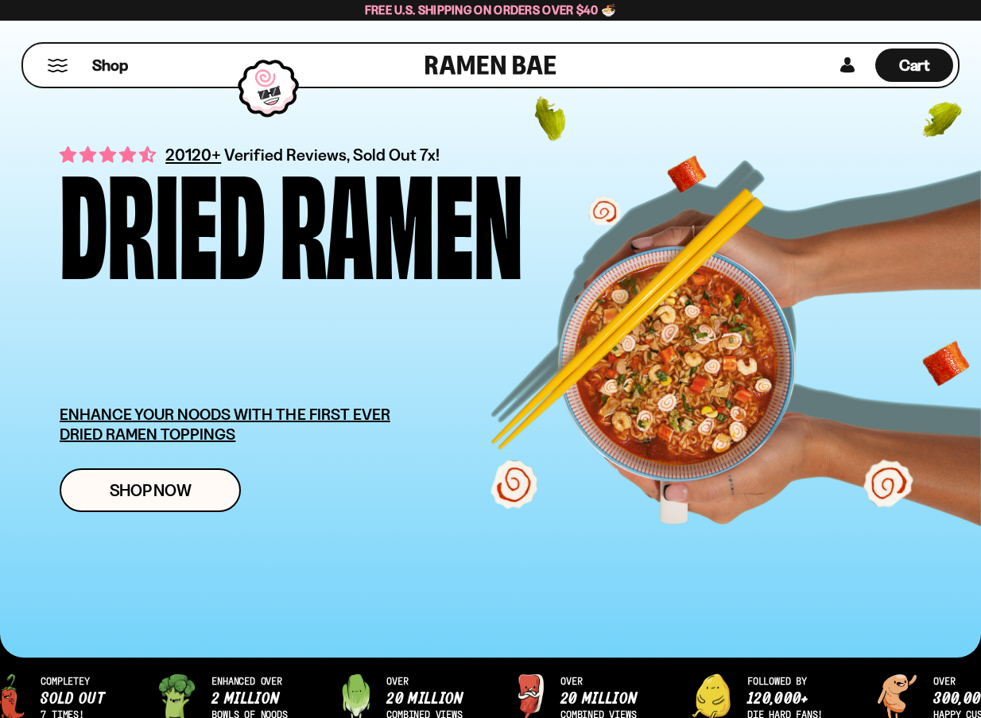 This screenshot has width=981, height=718. Describe the element at coordinates (914, 65) in the screenshot. I see `span: Cart` at that location.